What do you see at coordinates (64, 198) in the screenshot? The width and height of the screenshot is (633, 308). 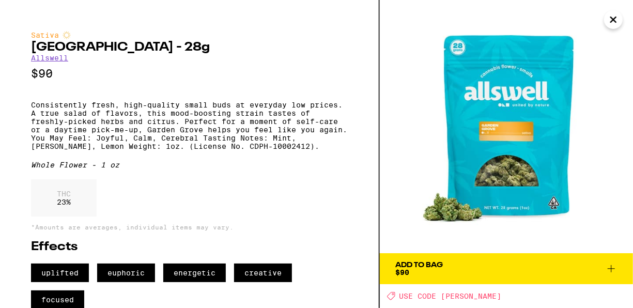 I see `div: 23 %` at bounding box center [64, 198].